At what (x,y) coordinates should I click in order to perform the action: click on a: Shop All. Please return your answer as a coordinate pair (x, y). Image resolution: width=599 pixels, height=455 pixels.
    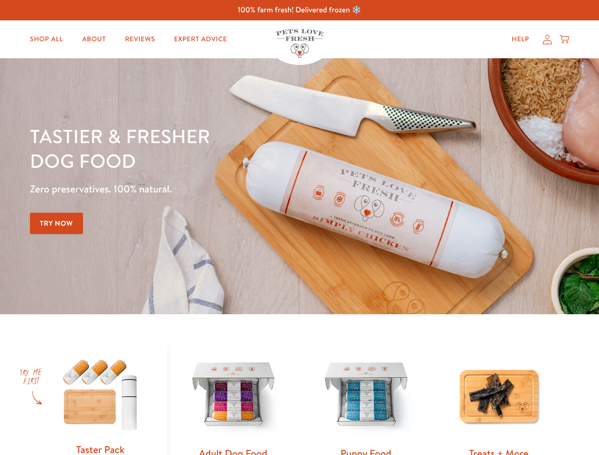
    Looking at the image, I should click on (46, 39).